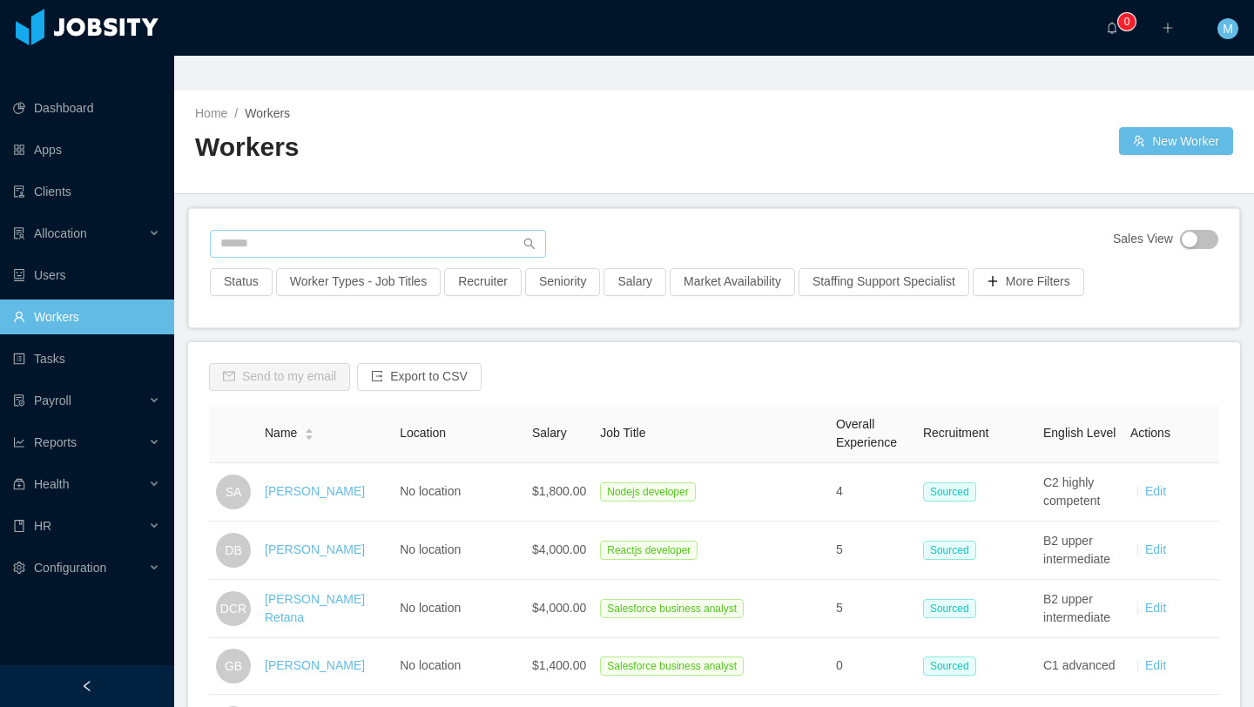  What do you see at coordinates (622, 433) in the screenshot?
I see `span: Job Title` at bounding box center [622, 433].